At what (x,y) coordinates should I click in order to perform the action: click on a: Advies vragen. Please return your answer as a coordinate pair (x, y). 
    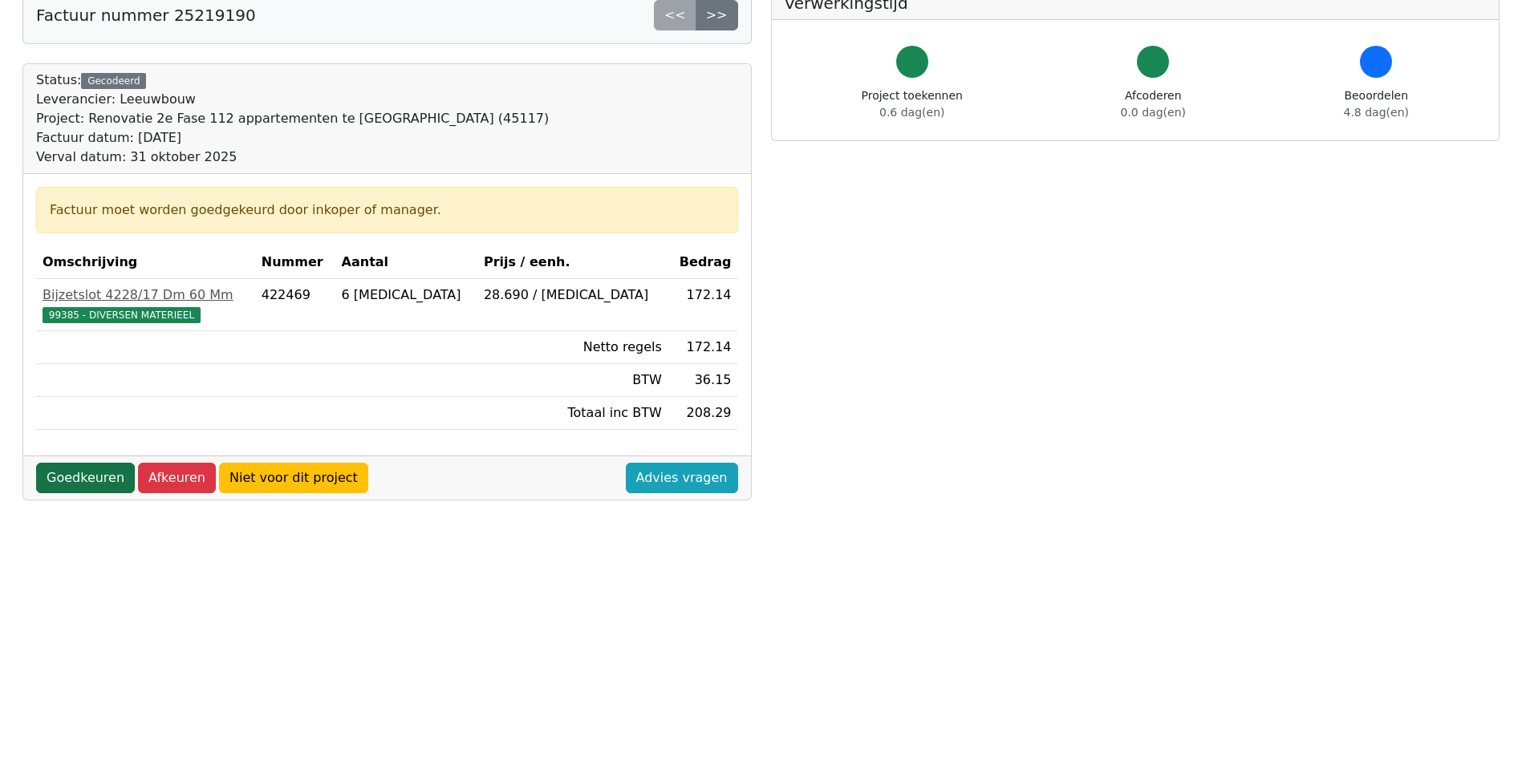
    Looking at the image, I should click on (682, 478).